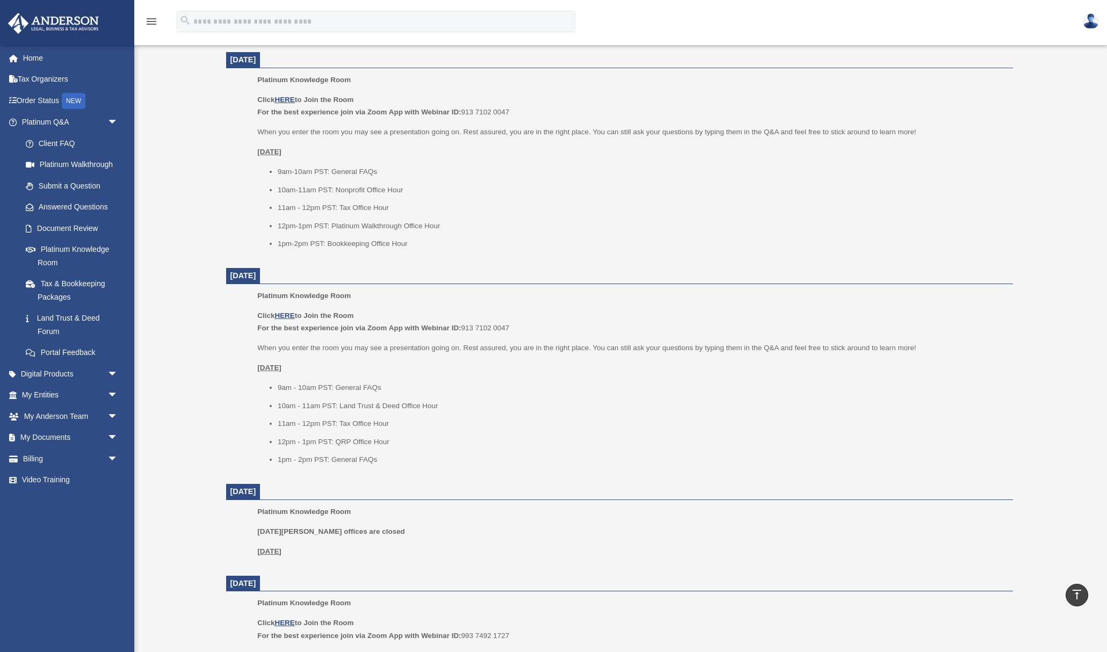 The width and height of the screenshot is (1107, 652). I want to click on a: Platinum Q&Aarrow_drop_down, so click(71, 122).